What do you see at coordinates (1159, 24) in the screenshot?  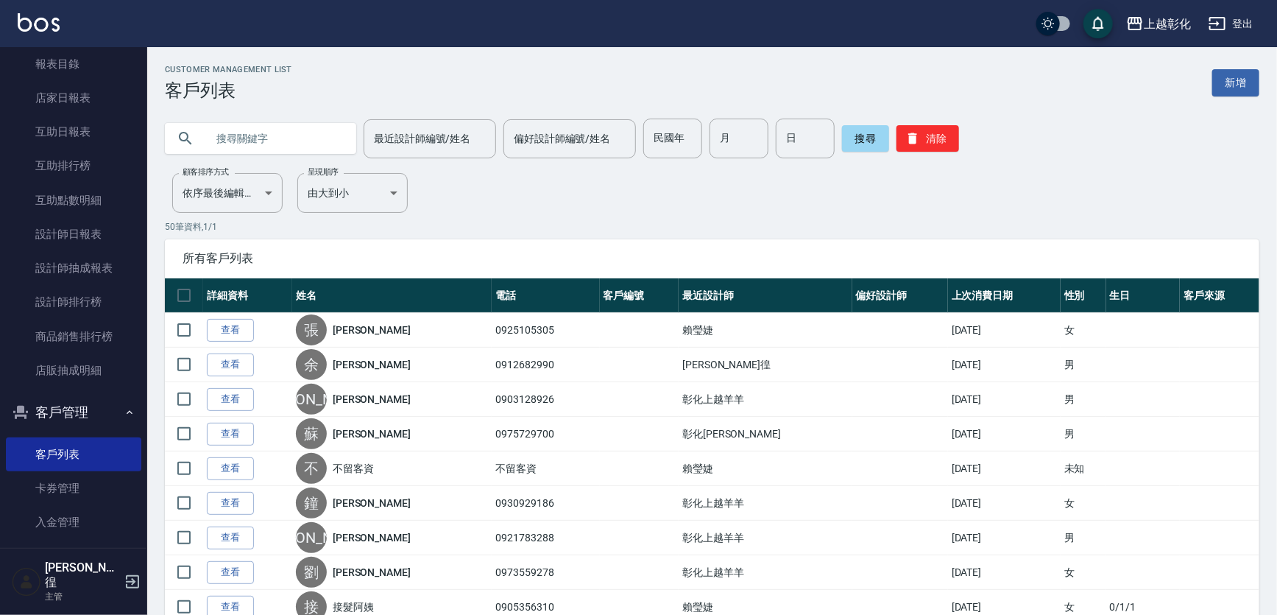 I see `button: 上越彰化` at bounding box center [1159, 24].